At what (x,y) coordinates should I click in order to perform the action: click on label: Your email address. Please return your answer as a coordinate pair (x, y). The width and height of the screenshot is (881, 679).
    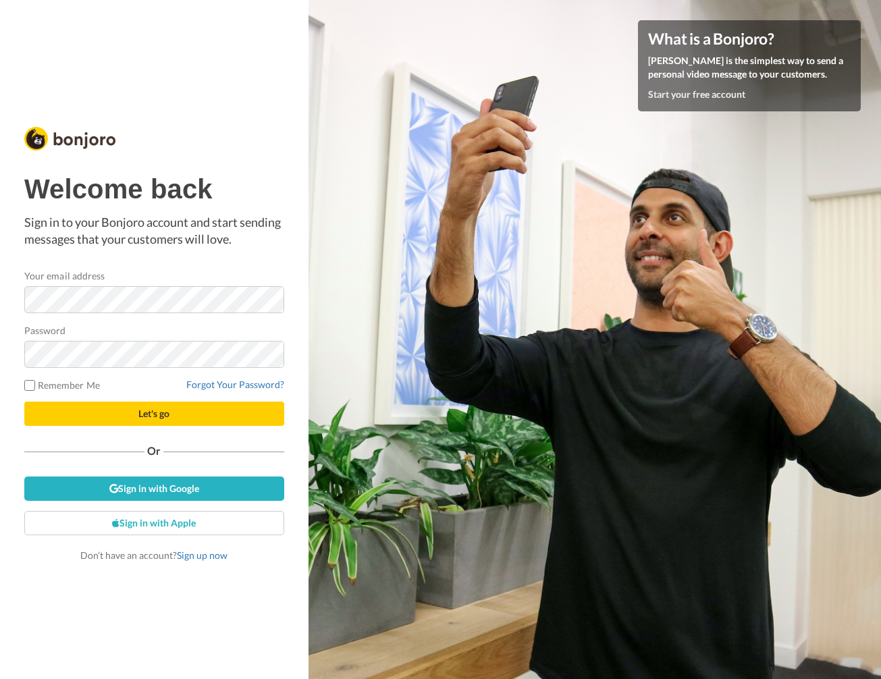
    Looking at the image, I should click on (64, 276).